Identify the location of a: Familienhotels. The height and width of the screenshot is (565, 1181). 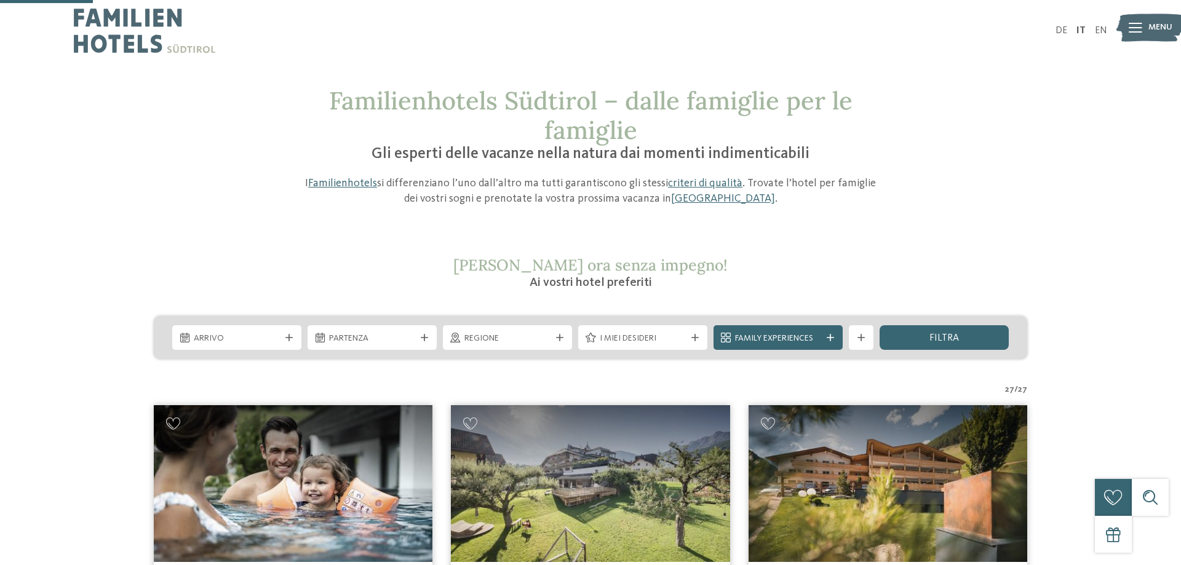
(343, 183).